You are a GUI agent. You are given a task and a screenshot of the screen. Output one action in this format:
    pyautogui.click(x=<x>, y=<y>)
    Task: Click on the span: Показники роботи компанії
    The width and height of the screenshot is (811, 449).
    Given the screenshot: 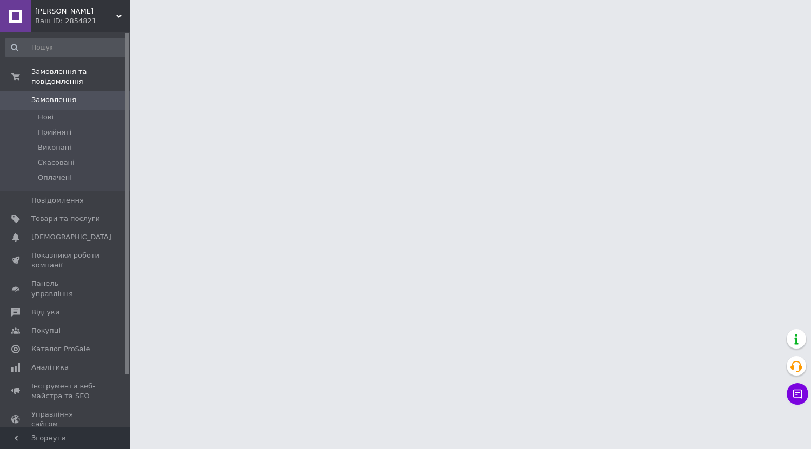 What is the action you would take?
    pyautogui.click(x=65, y=260)
    